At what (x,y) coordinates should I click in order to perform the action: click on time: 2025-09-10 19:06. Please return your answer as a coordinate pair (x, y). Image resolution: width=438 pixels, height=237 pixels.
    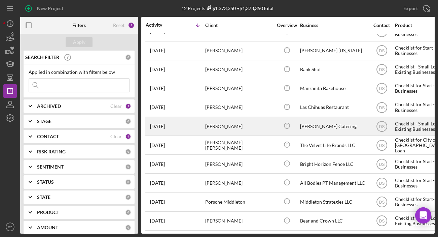
    Looking at the image, I should click on (157, 69).